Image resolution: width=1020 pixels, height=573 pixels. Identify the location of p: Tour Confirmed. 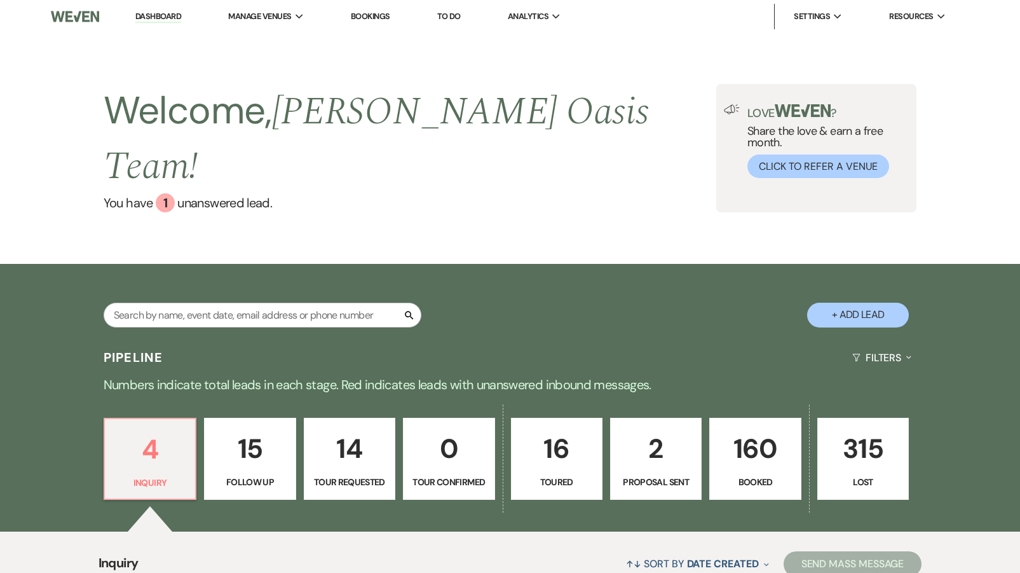
(449, 482).